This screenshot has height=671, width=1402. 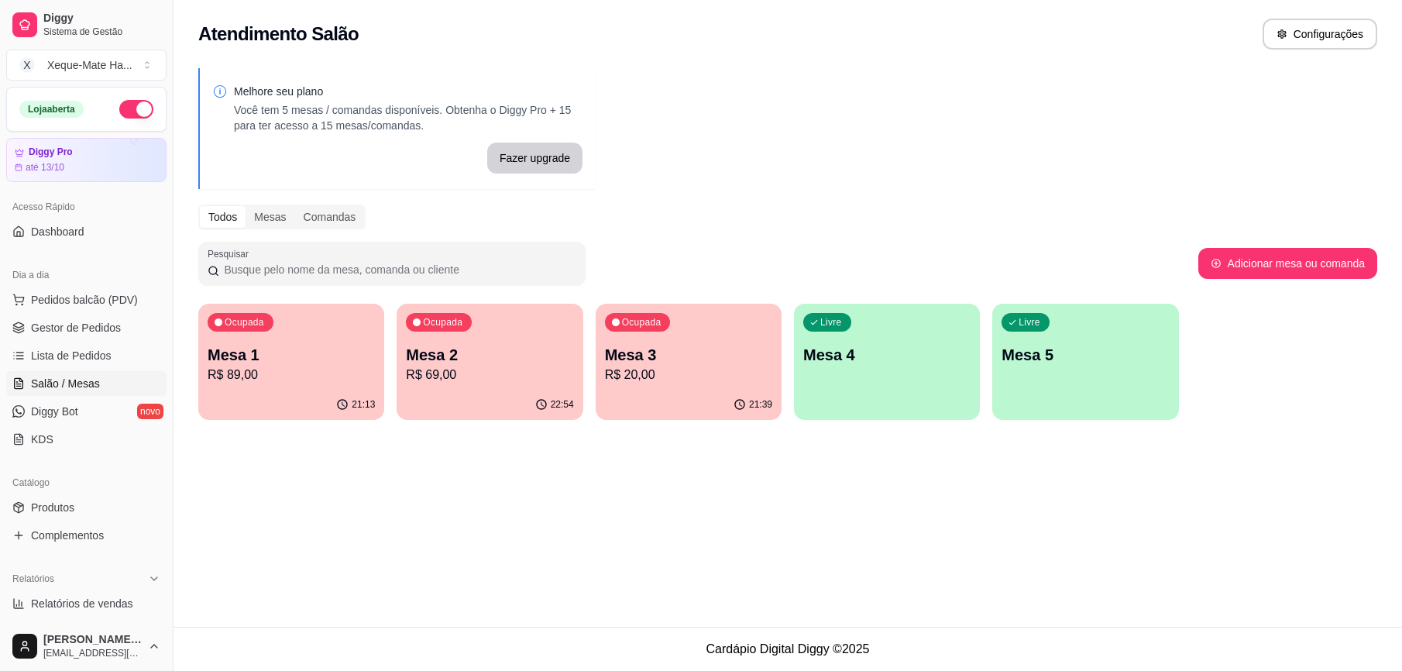 I want to click on button: Fazer upgrade, so click(x=535, y=158).